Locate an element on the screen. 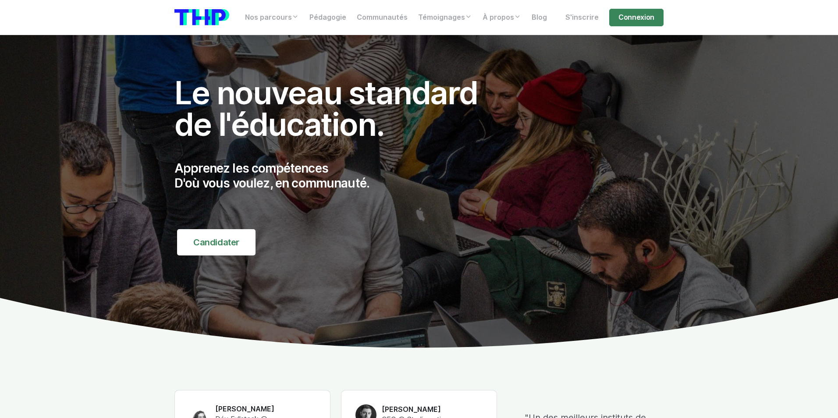 The height and width of the screenshot is (418, 838). a: Pédagogie is located at coordinates (328, 18).